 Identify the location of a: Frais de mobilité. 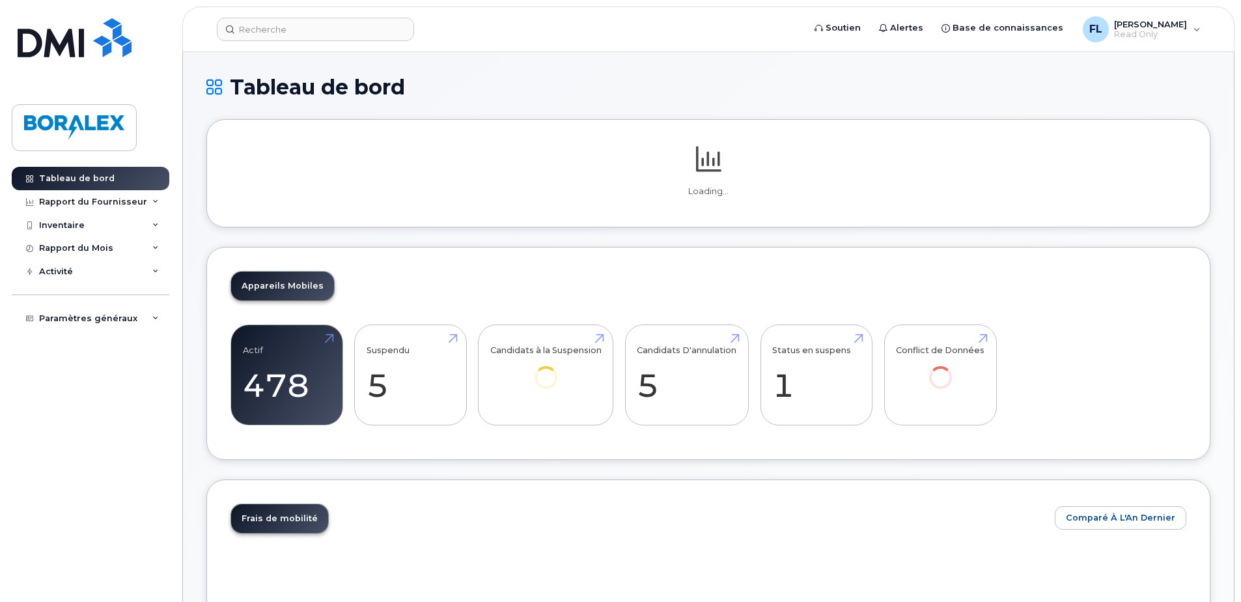
(279, 518).